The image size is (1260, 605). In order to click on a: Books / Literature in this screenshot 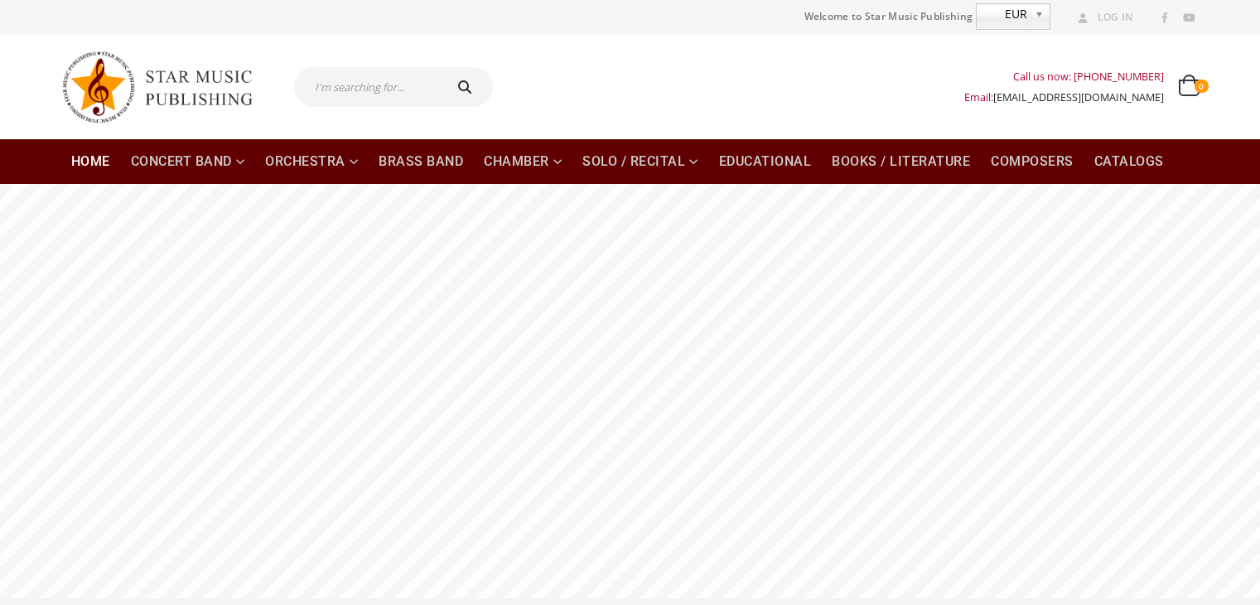, I will do `click(901, 162)`.